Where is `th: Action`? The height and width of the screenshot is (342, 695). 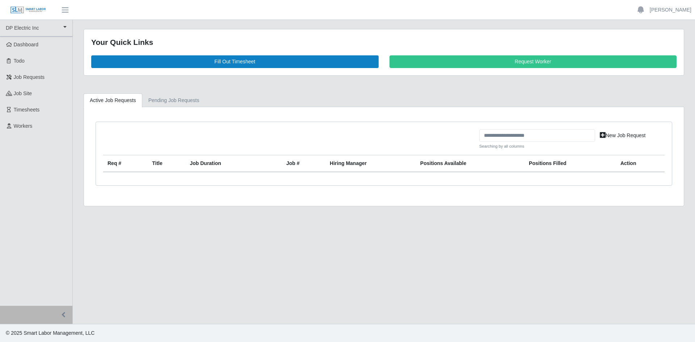
th: Action is located at coordinates (641, 164).